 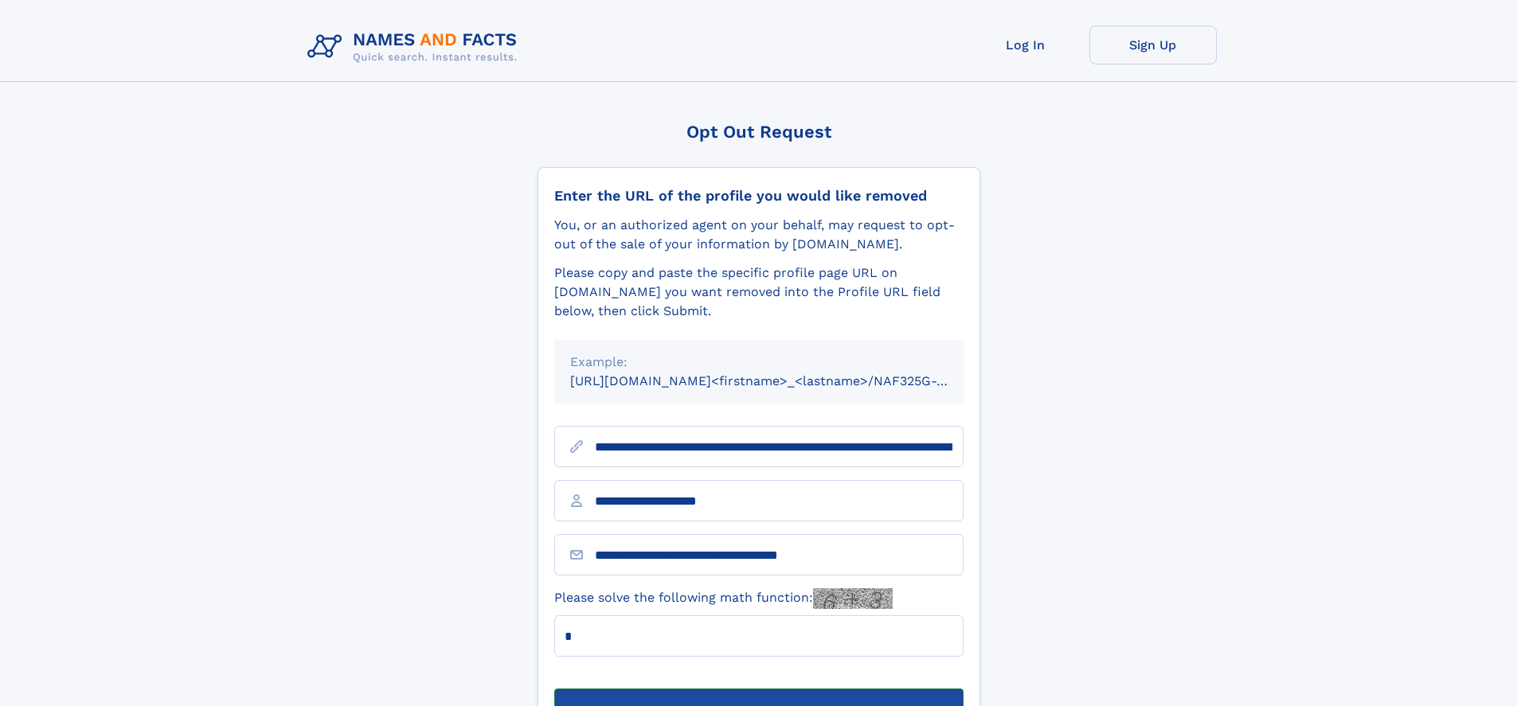 I want to click on a: Log In, so click(x=1026, y=45).